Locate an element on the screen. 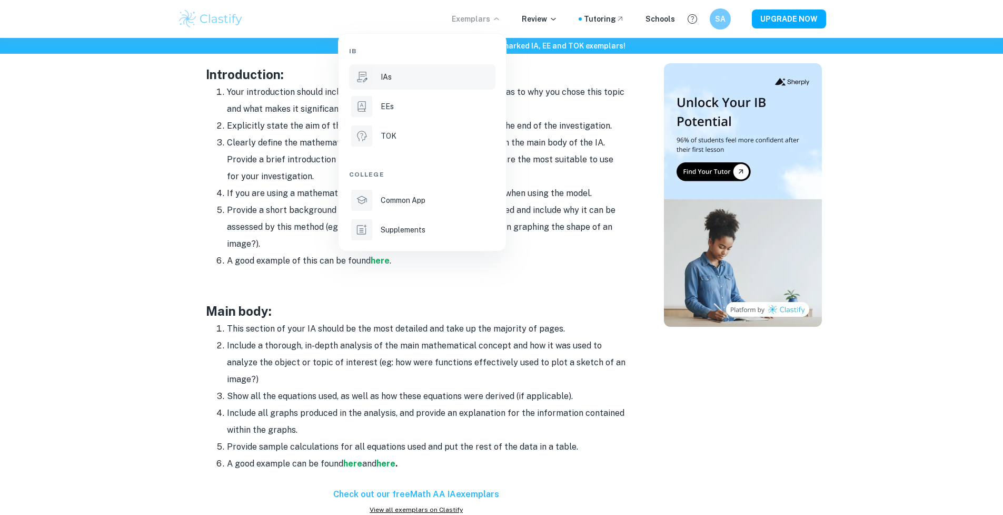 The image size is (1003, 515). a: IAs is located at coordinates (422, 77).